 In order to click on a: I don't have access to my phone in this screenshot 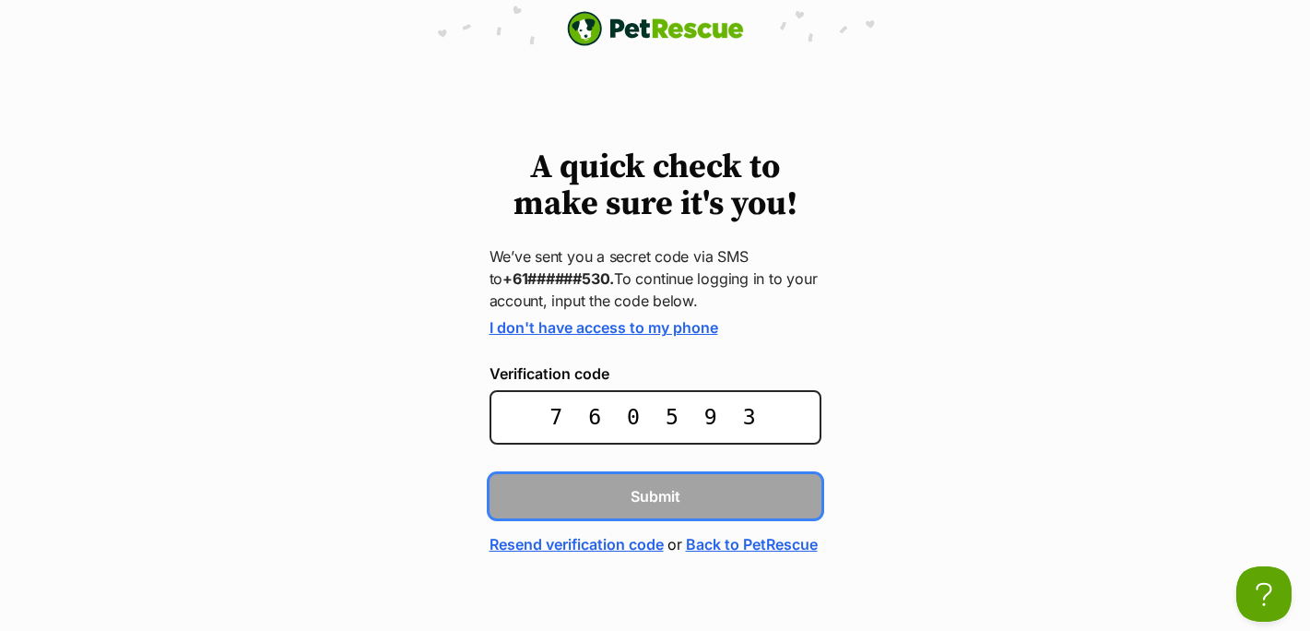, I will do `click(604, 327)`.